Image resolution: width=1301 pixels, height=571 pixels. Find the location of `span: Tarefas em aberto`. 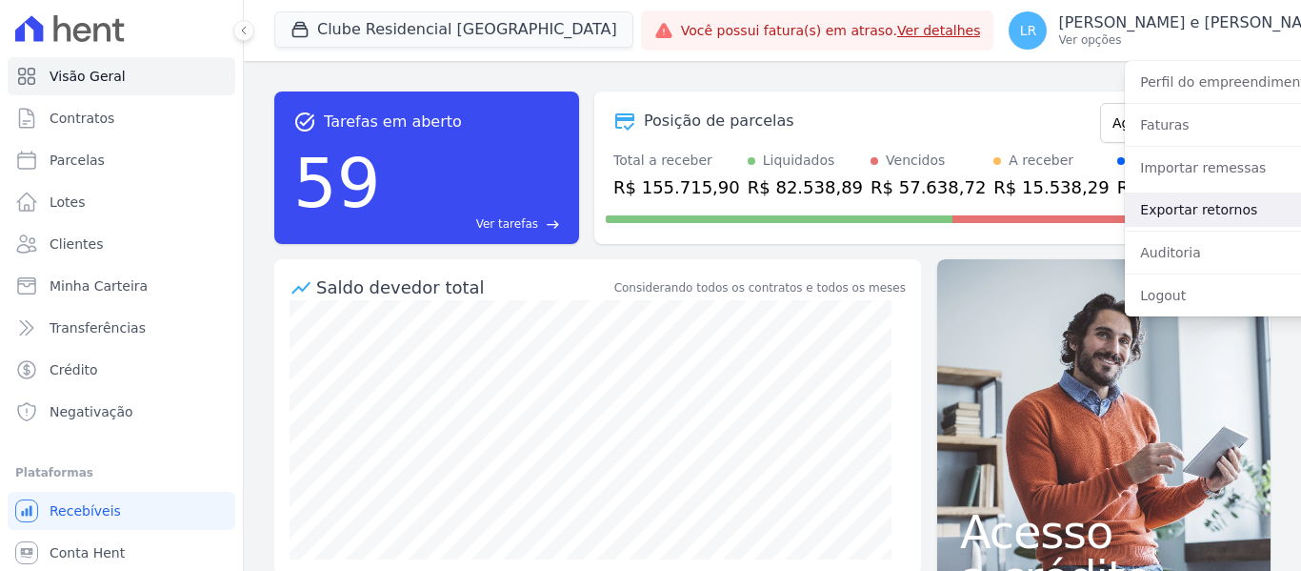

span: Tarefas em aberto is located at coordinates (393, 122).